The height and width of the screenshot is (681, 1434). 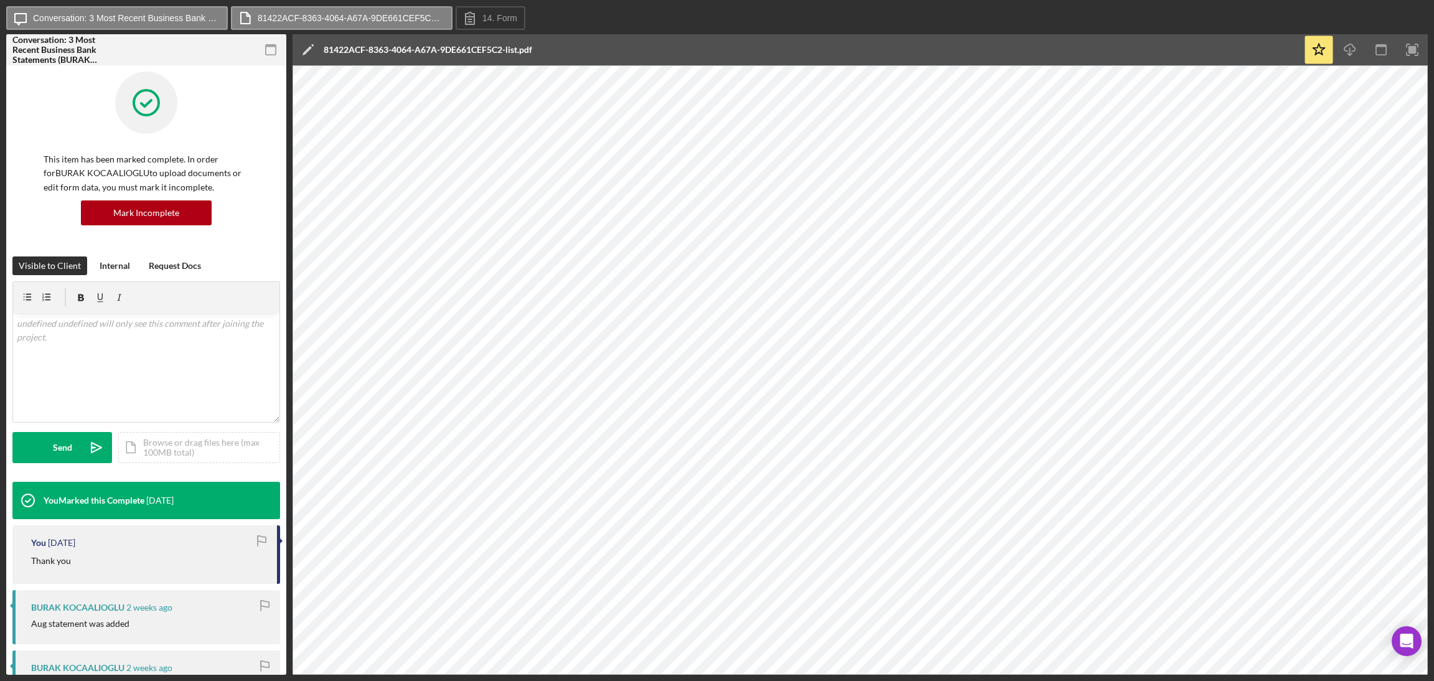 I want to click on button: Visible to Client, so click(x=50, y=266).